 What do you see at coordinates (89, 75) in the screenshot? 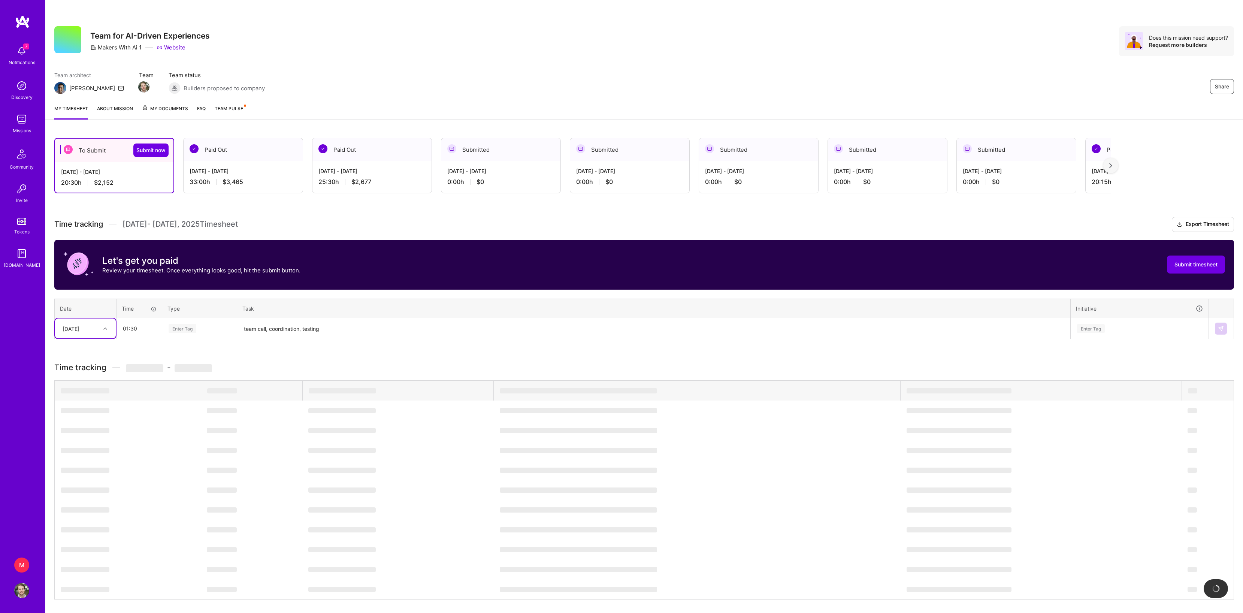
I see `span: Team architect` at bounding box center [89, 75].